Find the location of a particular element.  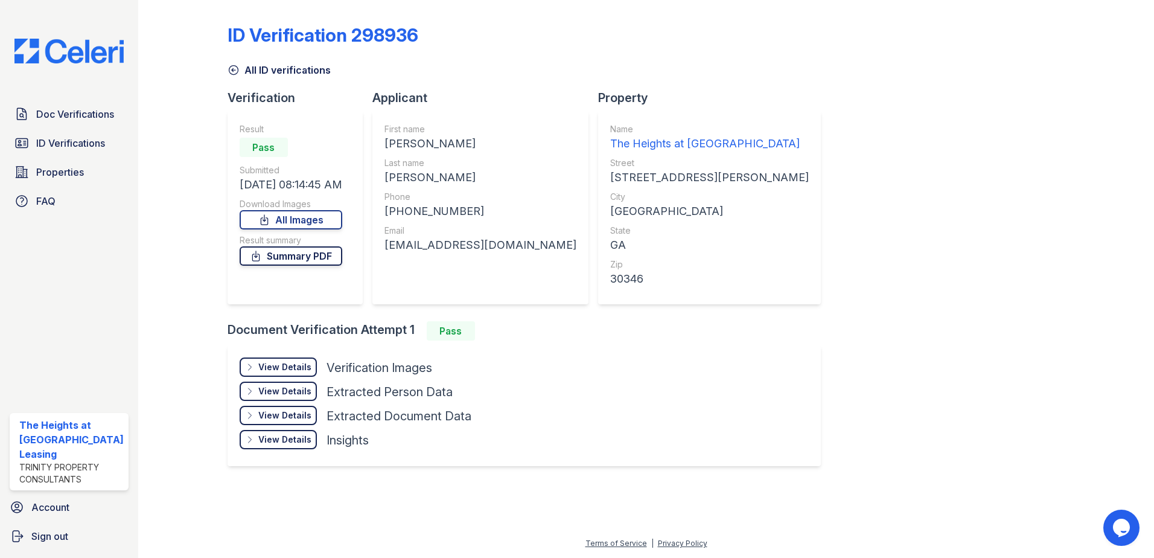

a: All ID verifications is located at coordinates (279, 70).